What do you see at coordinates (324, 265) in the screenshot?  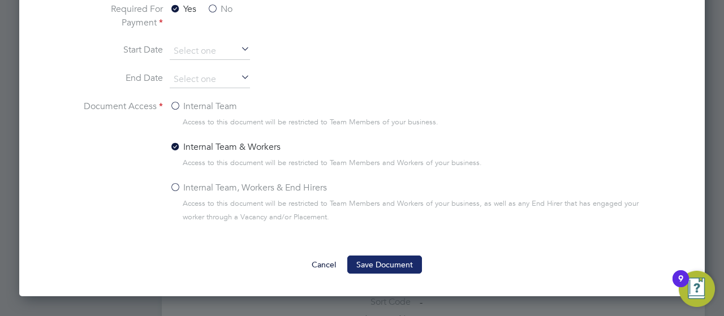 I see `button: Cancel` at bounding box center [324, 265].